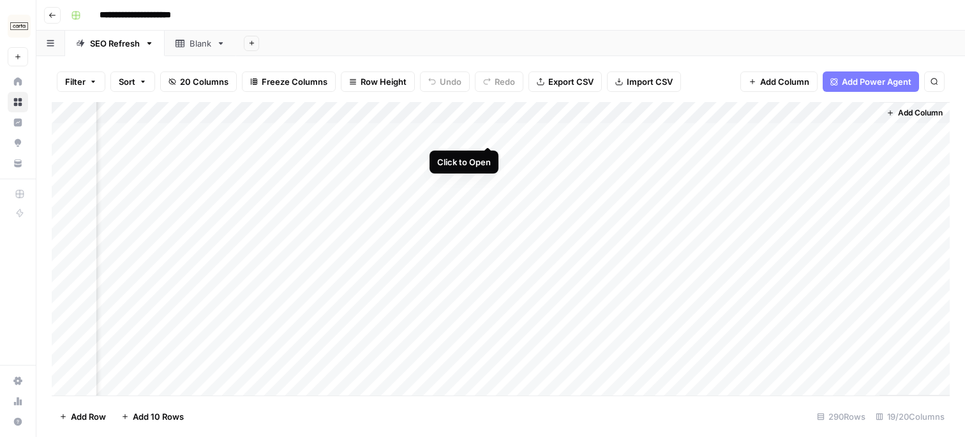 The width and height of the screenshot is (965, 437). Describe the element at coordinates (18, 163) in the screenshot. I see `a: Your Data` at that location.